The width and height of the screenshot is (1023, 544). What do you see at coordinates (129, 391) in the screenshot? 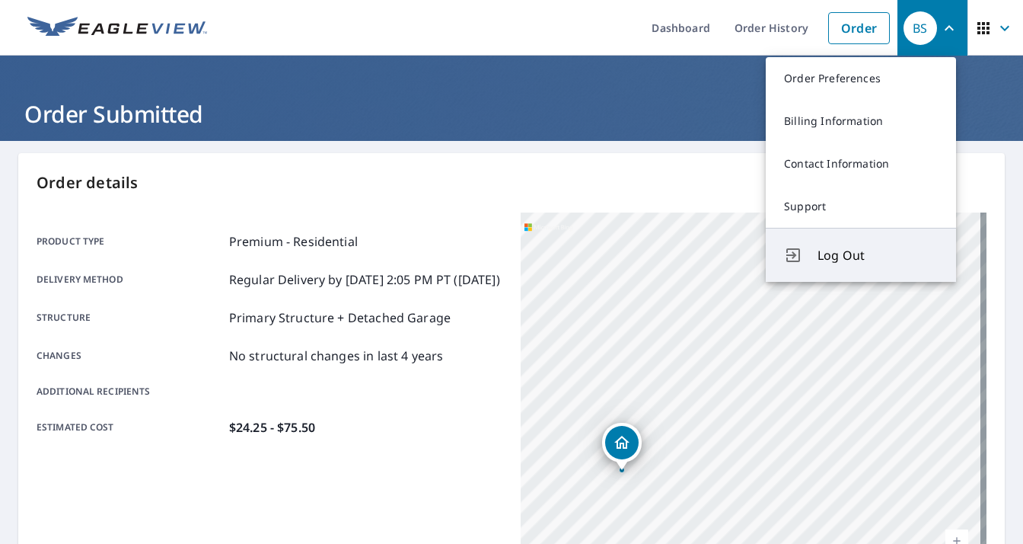
I see `p: Additional recipients` at bounding box center [129, 391].